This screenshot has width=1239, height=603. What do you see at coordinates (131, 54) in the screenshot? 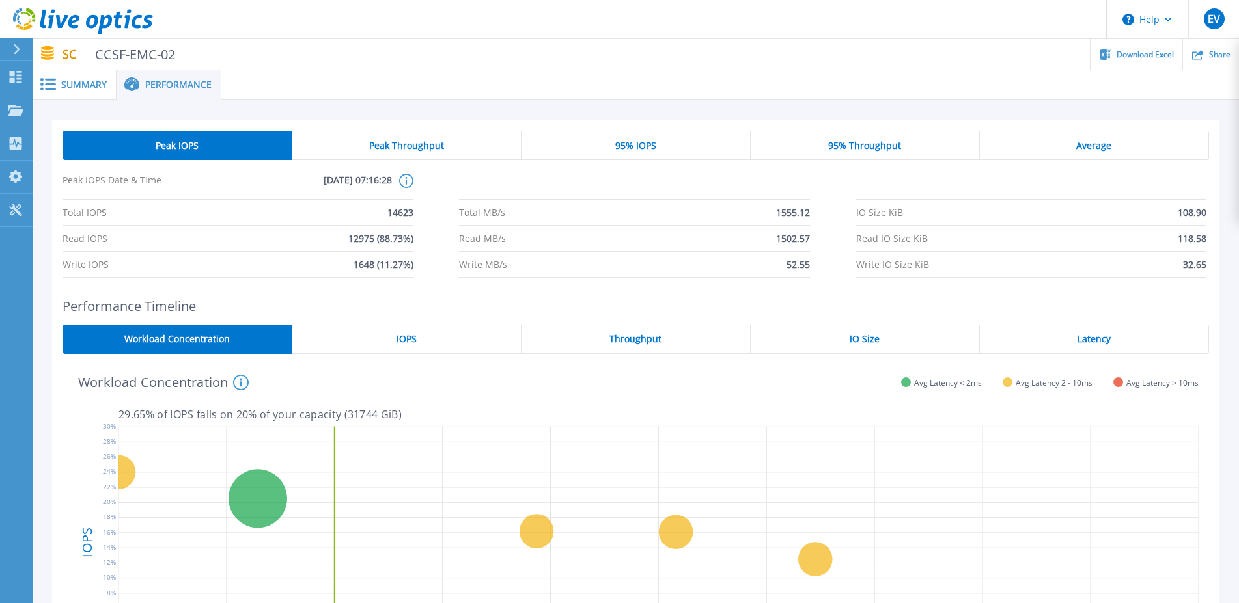
I see `span: CCSF-EMC-02` at bounding box center [131, 54].